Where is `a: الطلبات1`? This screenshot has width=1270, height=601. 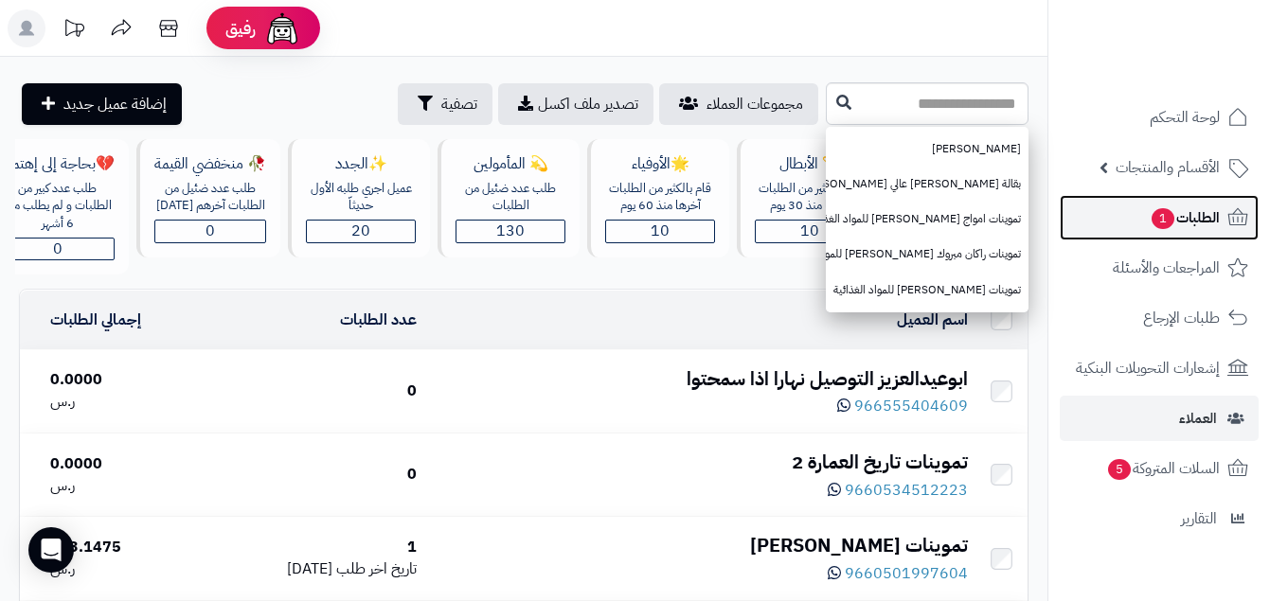
a: الطلبات1 is located at coordinates (1159, 218).